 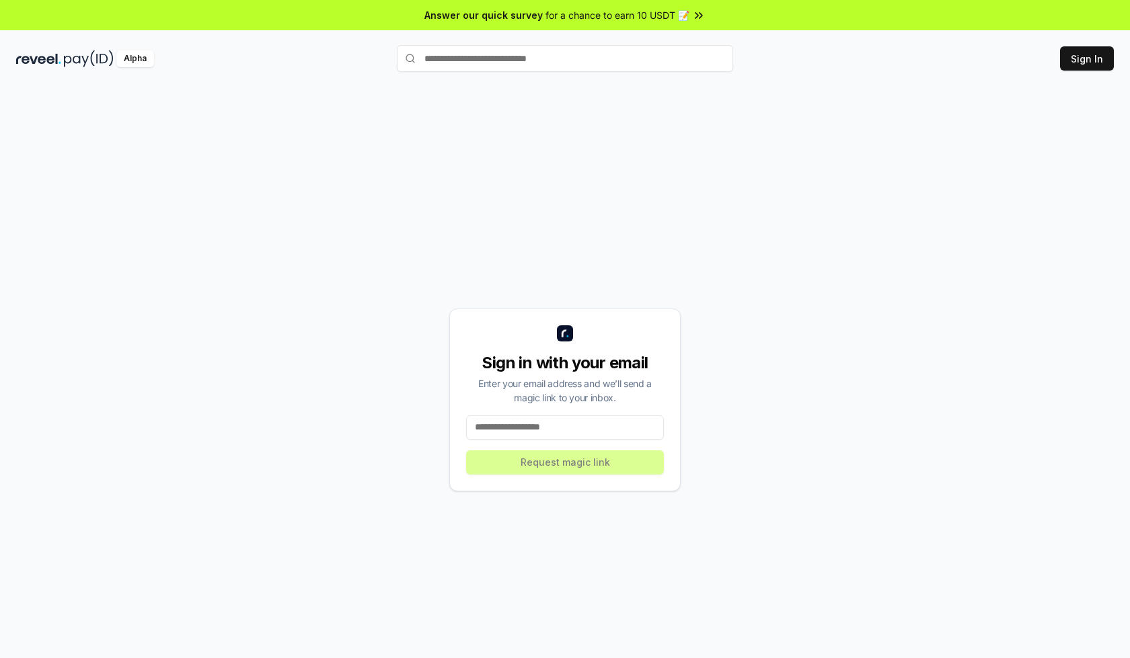 I want to click on img: reveel_dark, so click(x=38, y=59).